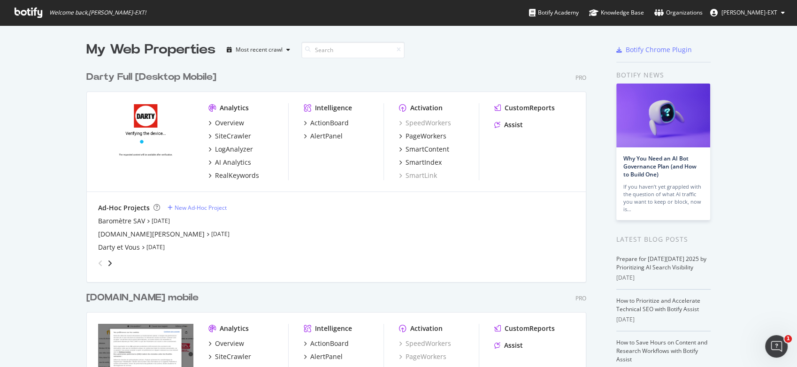  Describe the element at coordinates (259, 50) in the screenshot. I see `div: Most recent crawl` at that location.